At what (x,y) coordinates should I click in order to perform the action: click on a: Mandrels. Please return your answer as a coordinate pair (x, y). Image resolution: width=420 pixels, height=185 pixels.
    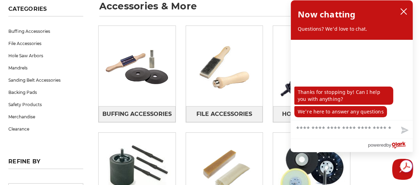
    Looking at the image, I should click on (46, 68).